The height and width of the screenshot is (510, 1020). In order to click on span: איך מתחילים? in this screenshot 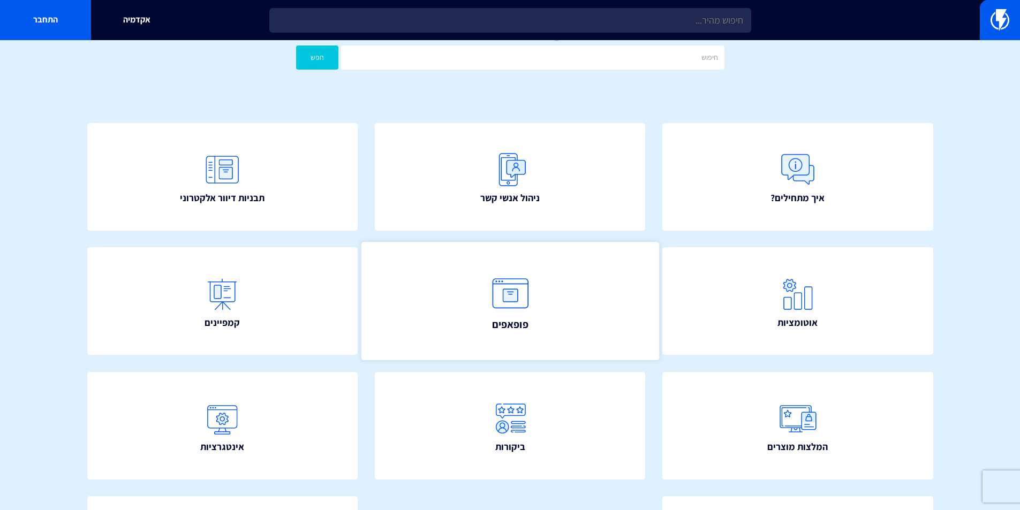, I will do `click(797, 198)`.